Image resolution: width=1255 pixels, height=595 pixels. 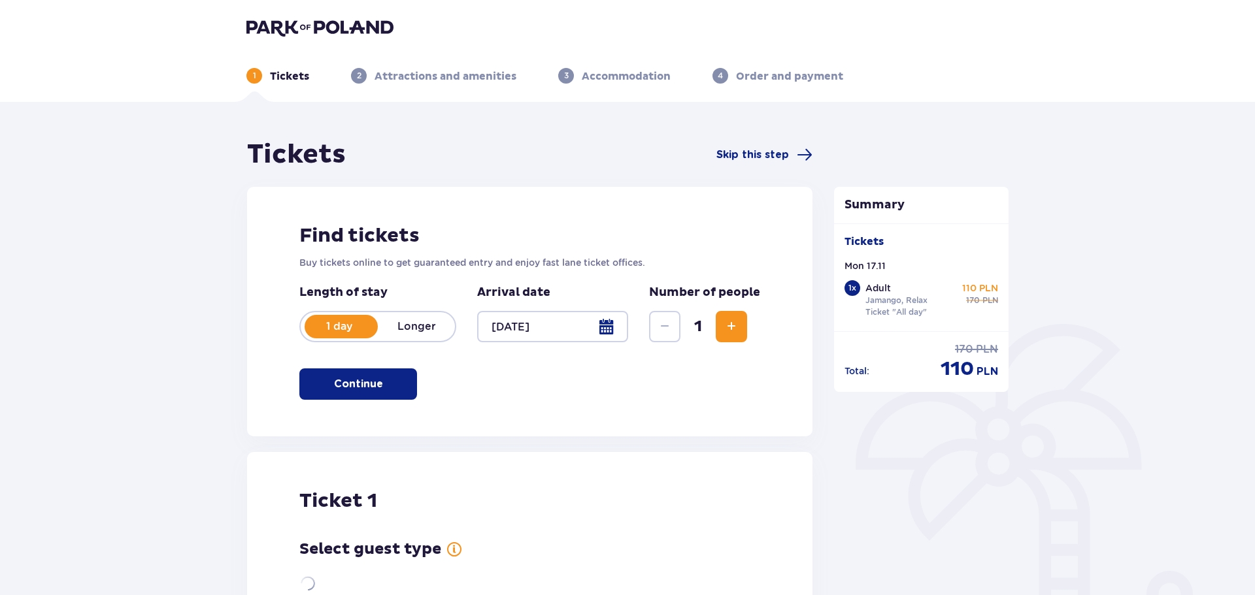 I want to click on button: Increase, so click(x=731, y=327).